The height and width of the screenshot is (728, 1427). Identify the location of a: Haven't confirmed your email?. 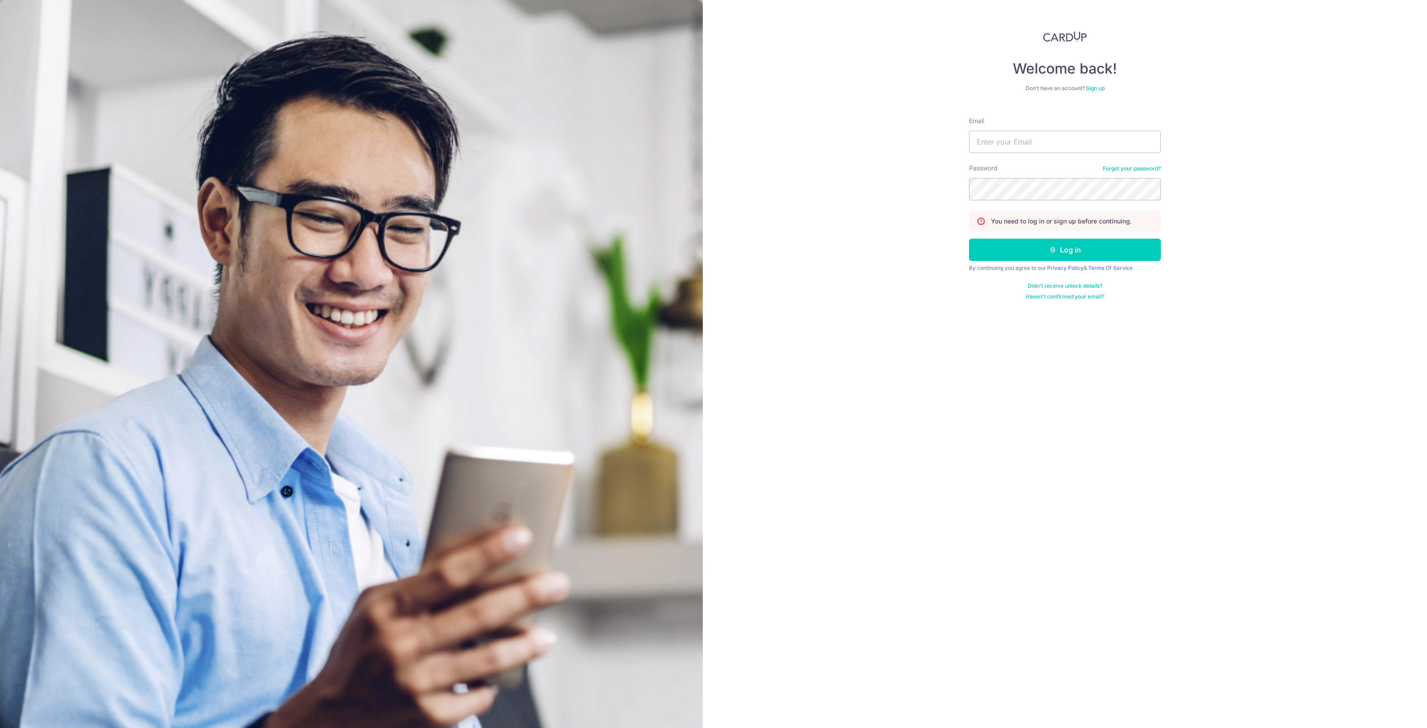
(1065, 297).